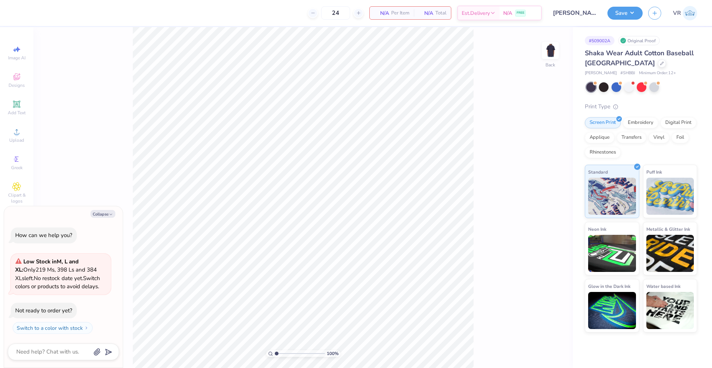 The width and height of the screenshot is (712, 368). I want to click on span: Glow in the Dark Ink, so click(609, 286).